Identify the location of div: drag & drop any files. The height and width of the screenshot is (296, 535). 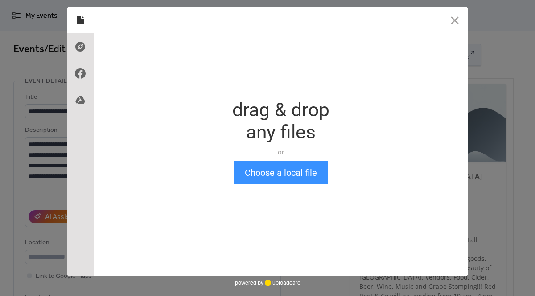
(281, 121).